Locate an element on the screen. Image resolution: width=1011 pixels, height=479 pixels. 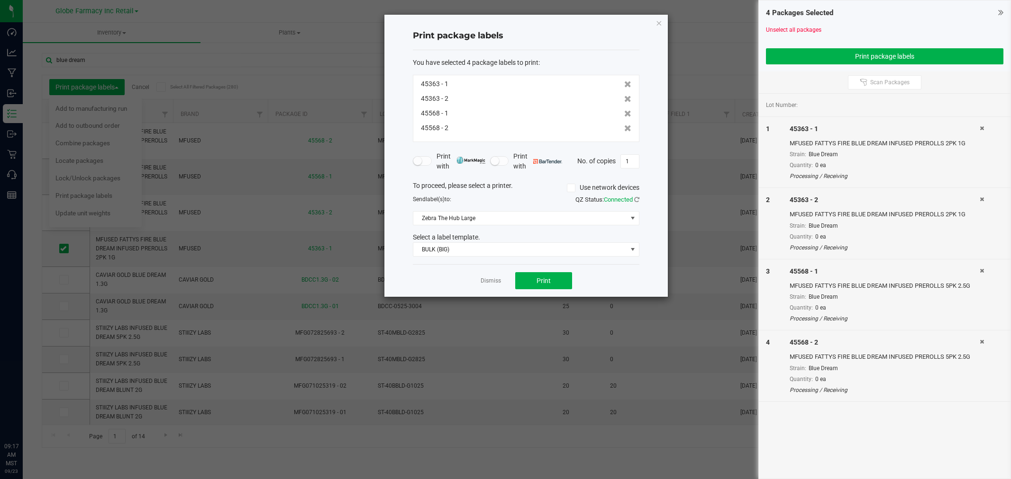
div: 45363 - 1 is located at coordinates (884, 129).